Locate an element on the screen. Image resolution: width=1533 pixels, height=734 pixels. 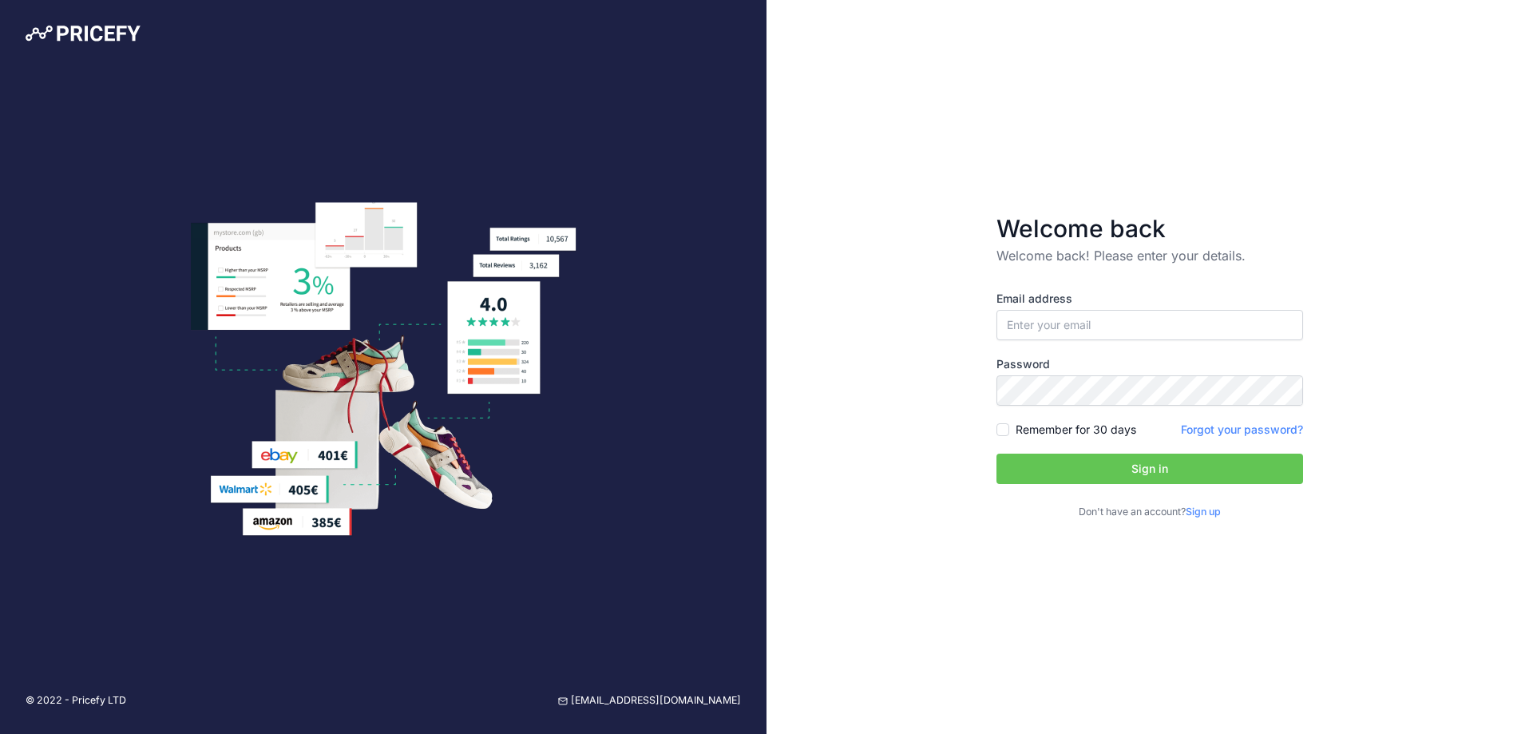
label: Password is located at coordinates (1150, 364).